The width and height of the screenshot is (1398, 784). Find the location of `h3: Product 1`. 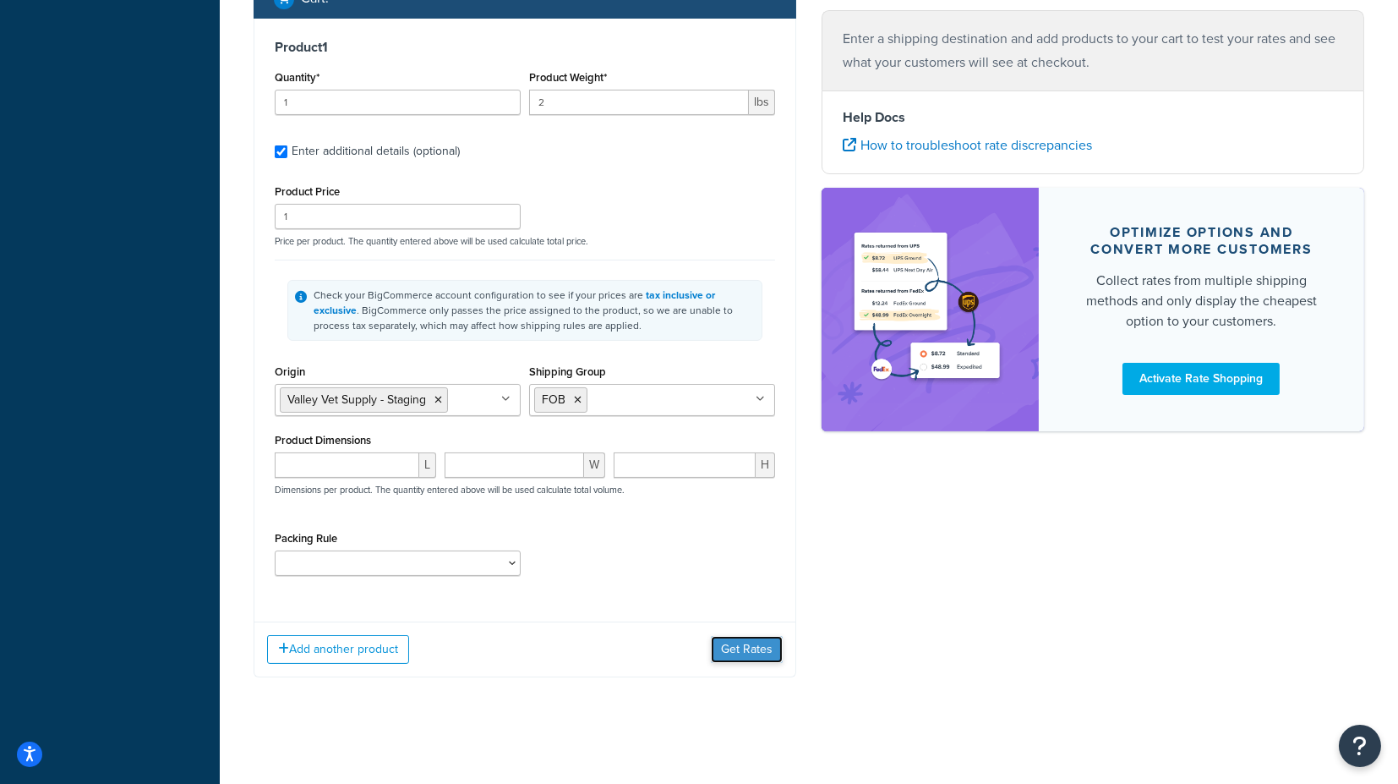

h3: Product 1 is located at coordinates (525, 47).